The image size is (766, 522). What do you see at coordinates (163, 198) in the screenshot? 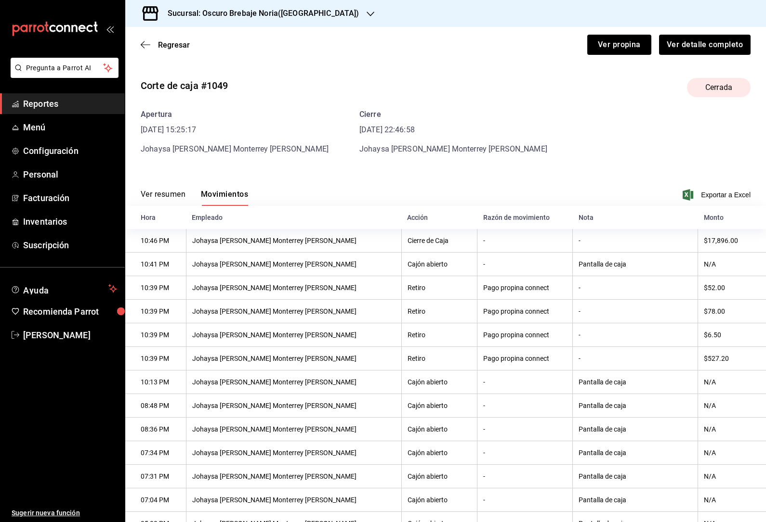
I see `button: Ver resumen` at bounding box center [163, 198].